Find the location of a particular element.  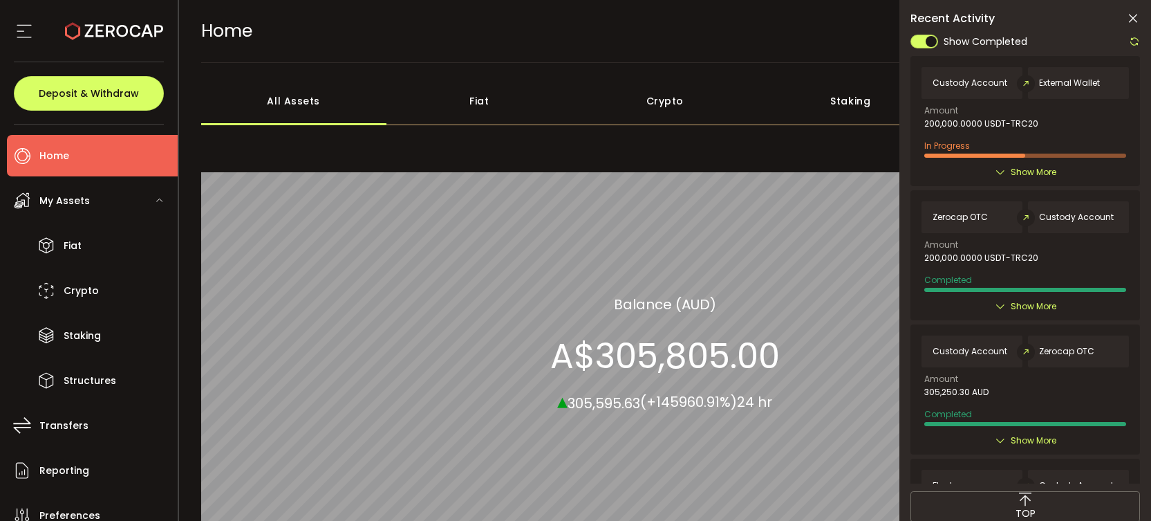

div: All Assets is located at coordinates (294, 101).